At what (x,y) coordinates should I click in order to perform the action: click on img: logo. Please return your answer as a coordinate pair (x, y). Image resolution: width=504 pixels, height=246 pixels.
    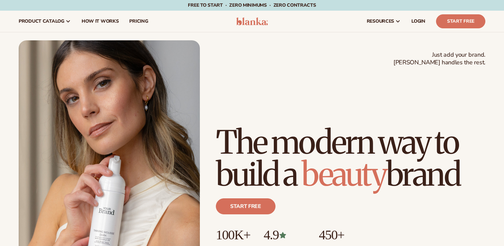
    Looking at the image, I should click on (252, 21).